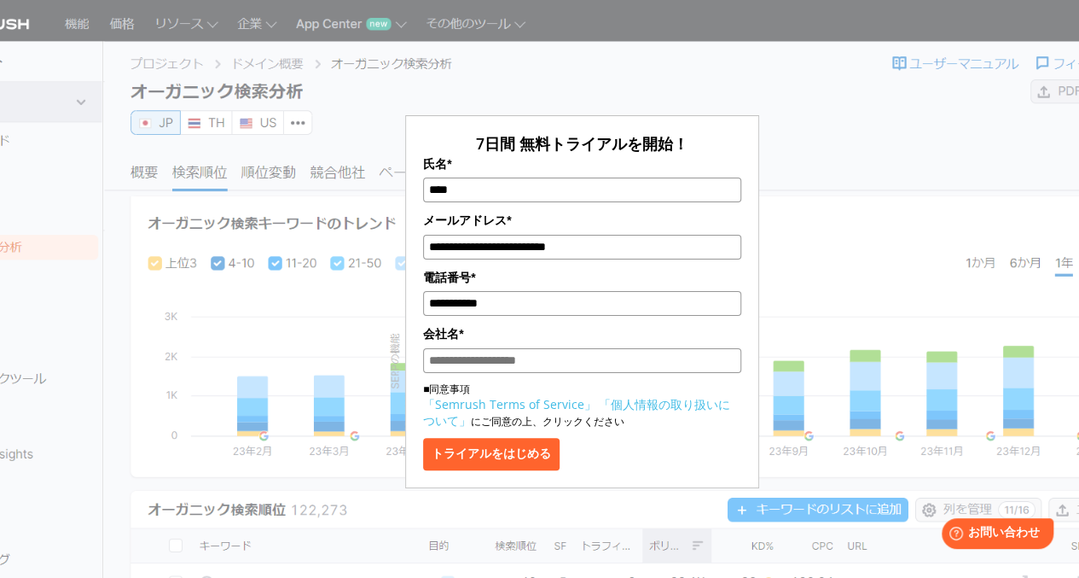  Describe the element at coordinates (582, 277) in the screenshot. I see `label: 電話番号*` at that location.